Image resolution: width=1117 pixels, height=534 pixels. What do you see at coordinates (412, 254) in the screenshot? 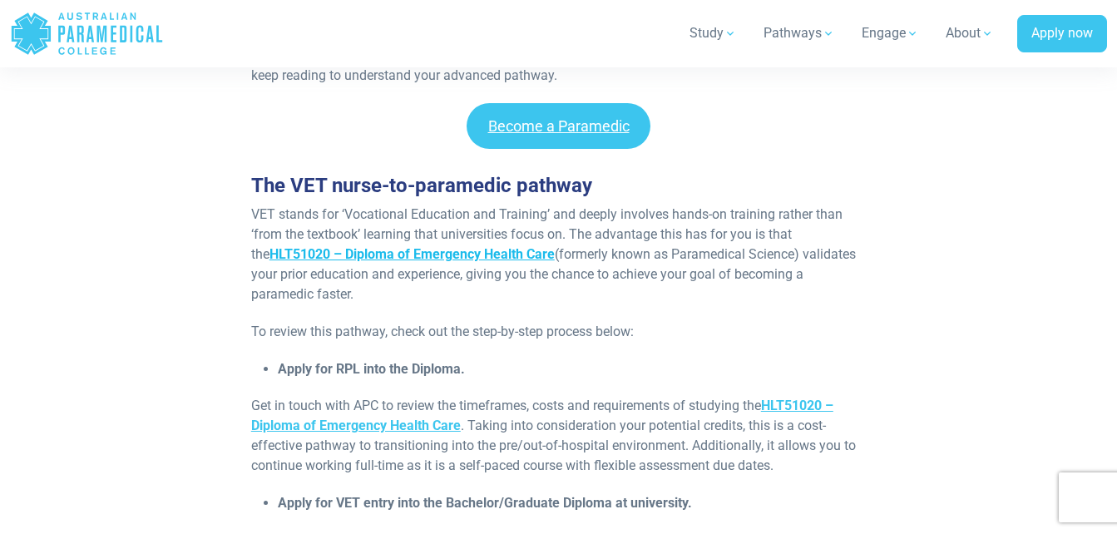
I see `a: HLT51020 – Diploma of Emergency Health Care` at bounding box center [412, 254].